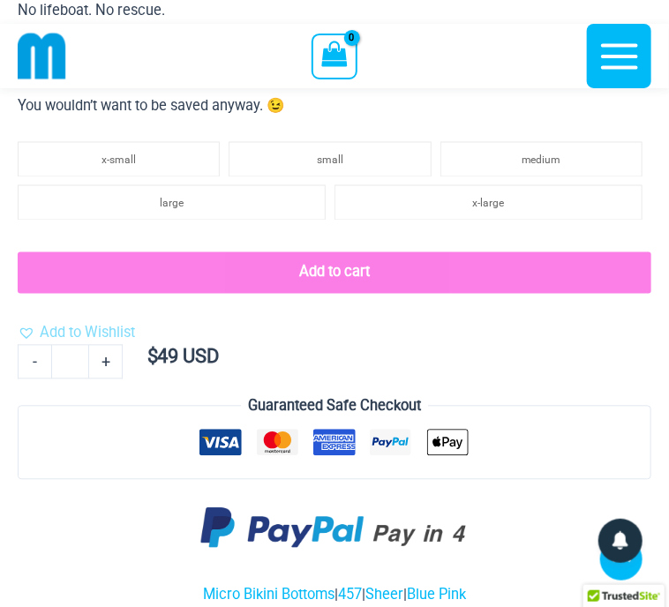 The height and width of the screenshot is (607, 669). Describe the element at coordinates (334, 406) in the screenshot. I see `legend: Guaranteed Safe Checkout` at that location.